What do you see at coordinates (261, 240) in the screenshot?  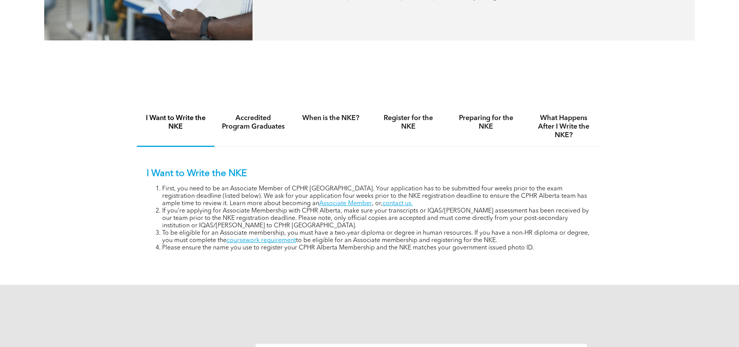 I see `a: coursework requirement` at bounding box center [261, 240].